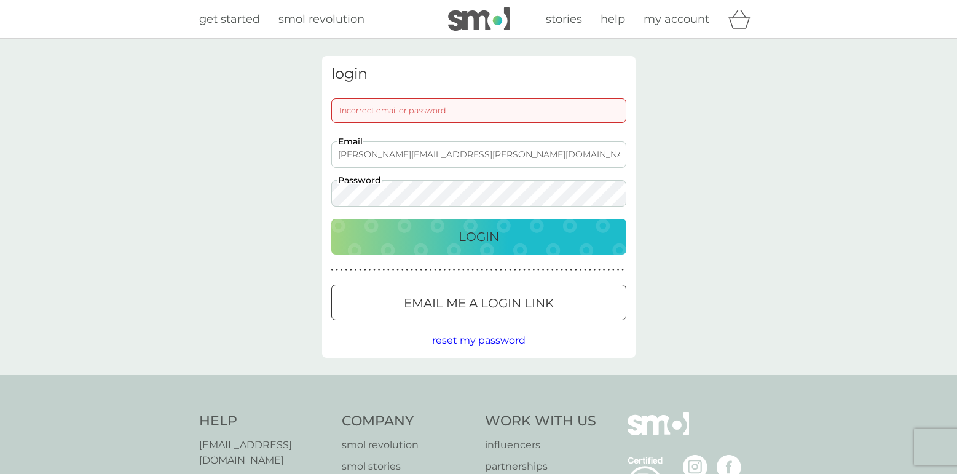 This screenshot has width=957, height=474. What do you see at coordinates (479, 341) in the screenshot?
I see `button: reset my password` at bounding box center [479, 341].